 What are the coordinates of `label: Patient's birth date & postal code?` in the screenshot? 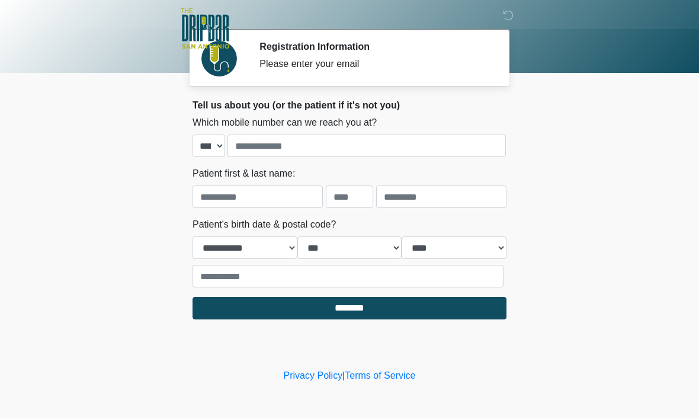 It's located at (264, 225).